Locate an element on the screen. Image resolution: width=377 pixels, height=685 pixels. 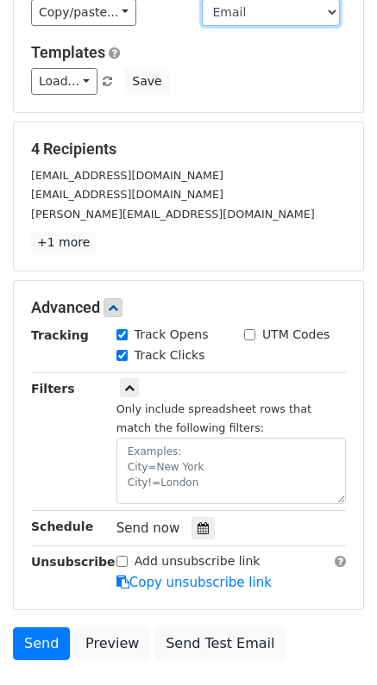
h5: Advanced is located at coordinates (188, 308).